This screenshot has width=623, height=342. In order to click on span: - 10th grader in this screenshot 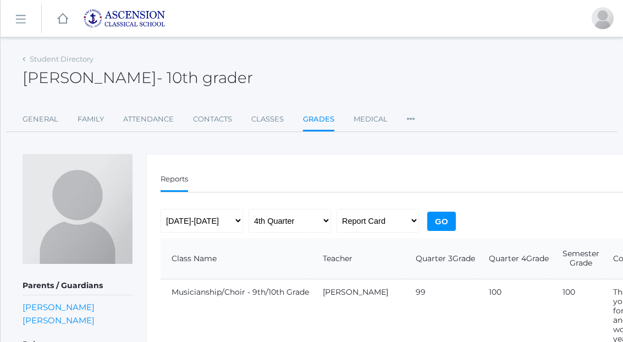, I will do `click(205, 78)`.